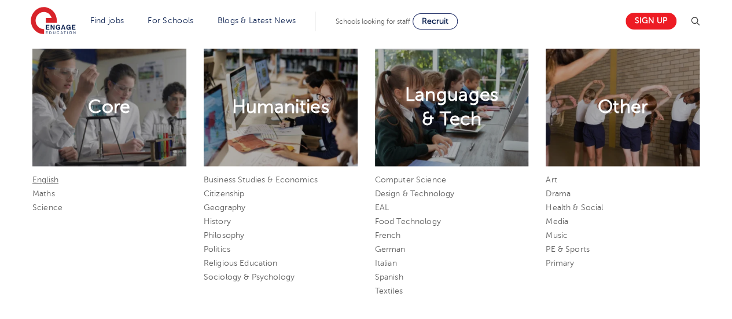 This screenshot has height=319, width=732. Describe the element at coordinates (435, 21) in the screenshot. I see `a: Recruit` at that location.